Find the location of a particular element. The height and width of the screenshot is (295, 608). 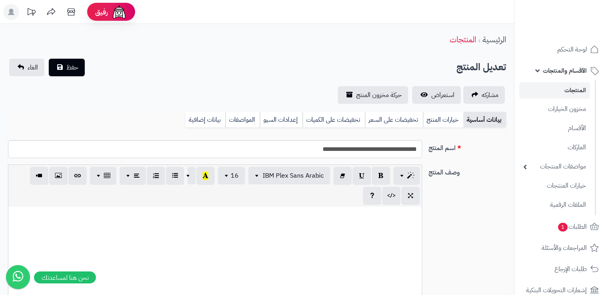

a: بيانات أساسية is located at coordinates (484, 120).